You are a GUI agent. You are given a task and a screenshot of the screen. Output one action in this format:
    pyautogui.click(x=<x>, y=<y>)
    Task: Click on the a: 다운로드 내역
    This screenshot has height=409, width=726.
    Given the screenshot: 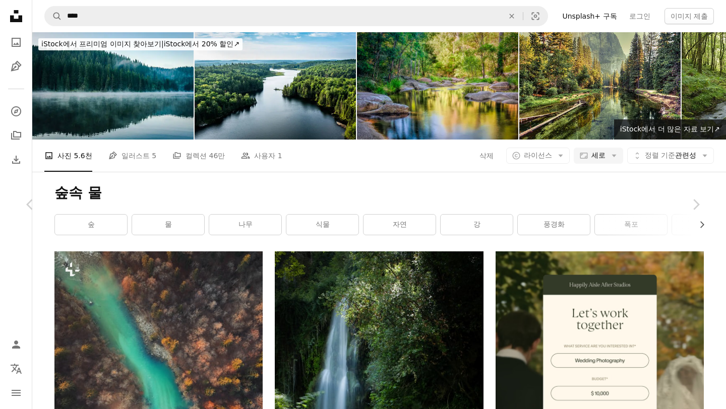 What is the action you would take?
    pyautogui.click(x=16, y=160)
    